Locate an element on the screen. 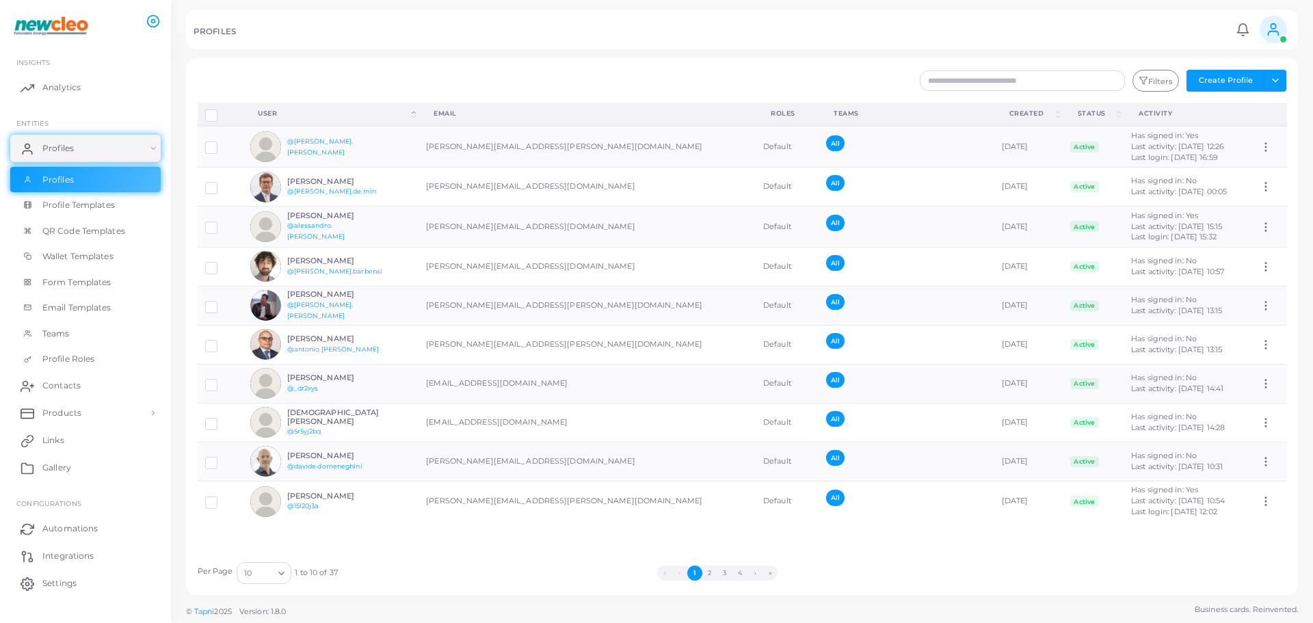 Image resolution: width=1313 pixels, height=623 pixels. span: Links is located at coordinates (53, 440).